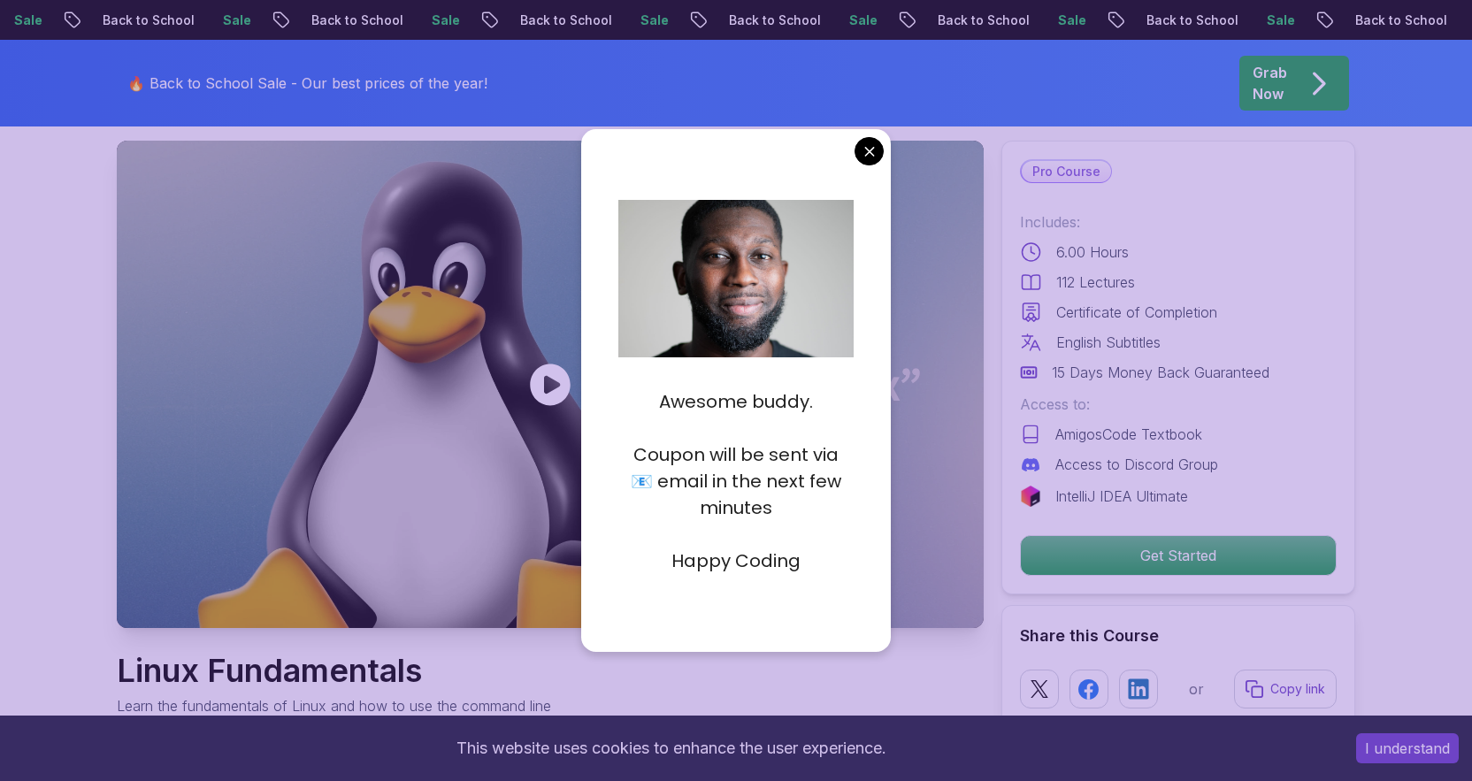  What do you see at coordinates (672, 749) in the screenshot?
I see `div: This website uses cookies to enhance the user experience.` at bounding box center [672, 749].